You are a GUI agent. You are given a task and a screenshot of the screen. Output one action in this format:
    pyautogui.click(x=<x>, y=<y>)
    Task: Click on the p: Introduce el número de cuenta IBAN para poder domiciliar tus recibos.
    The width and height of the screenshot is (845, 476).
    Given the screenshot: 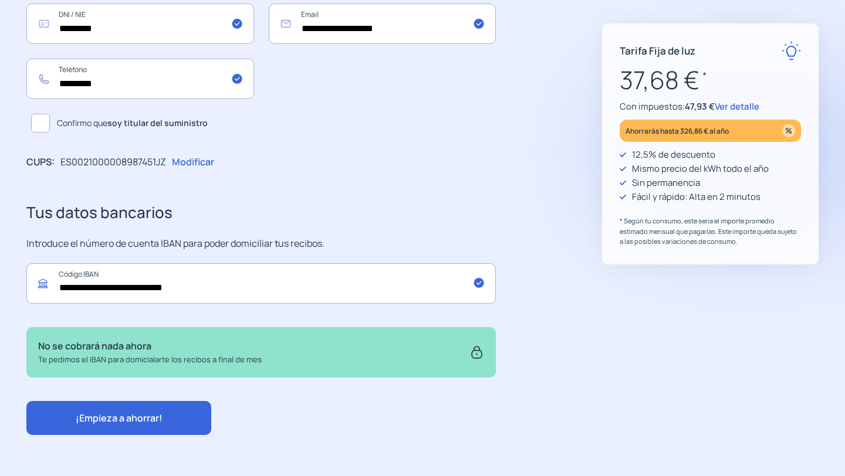 What is the action you would take?
    pyautogui.click(x=261, y=244)
    